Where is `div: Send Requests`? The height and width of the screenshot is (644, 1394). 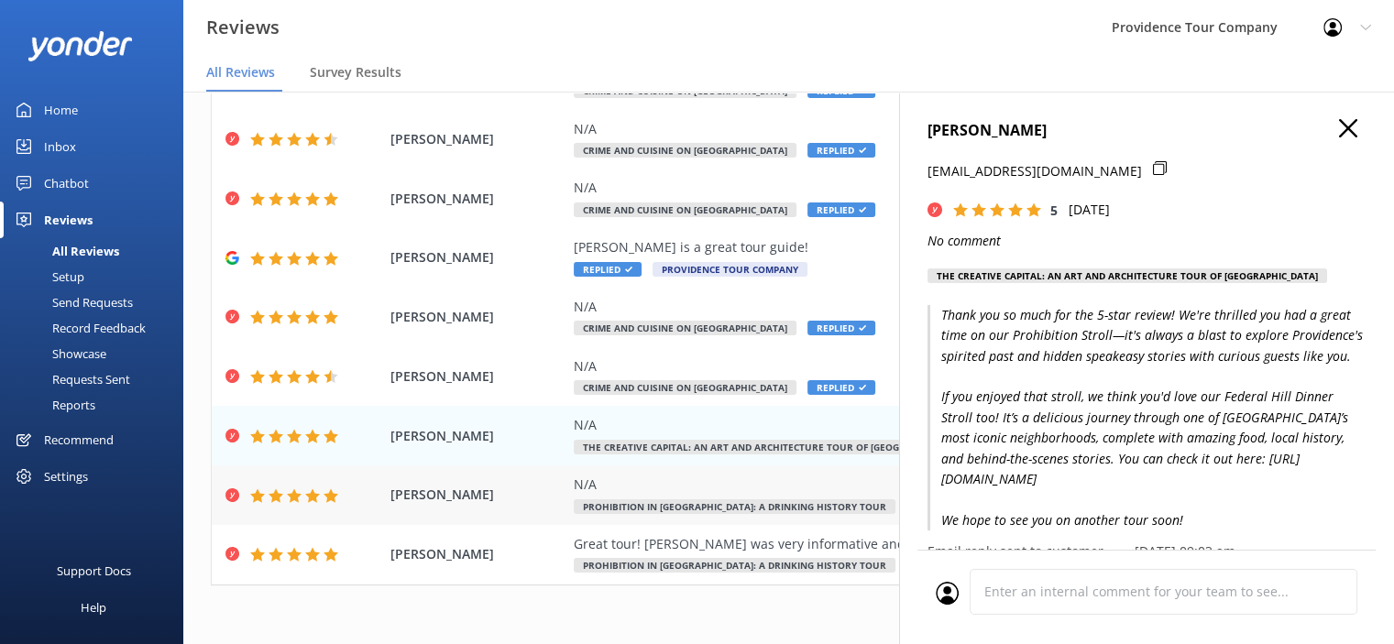 div: Send Requests is located at coordinates (71, 302).